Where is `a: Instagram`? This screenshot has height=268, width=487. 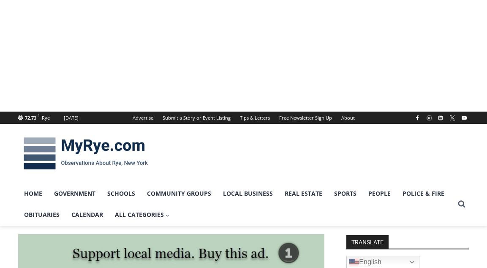
a: Instagram is located at coordinates (429, 118).